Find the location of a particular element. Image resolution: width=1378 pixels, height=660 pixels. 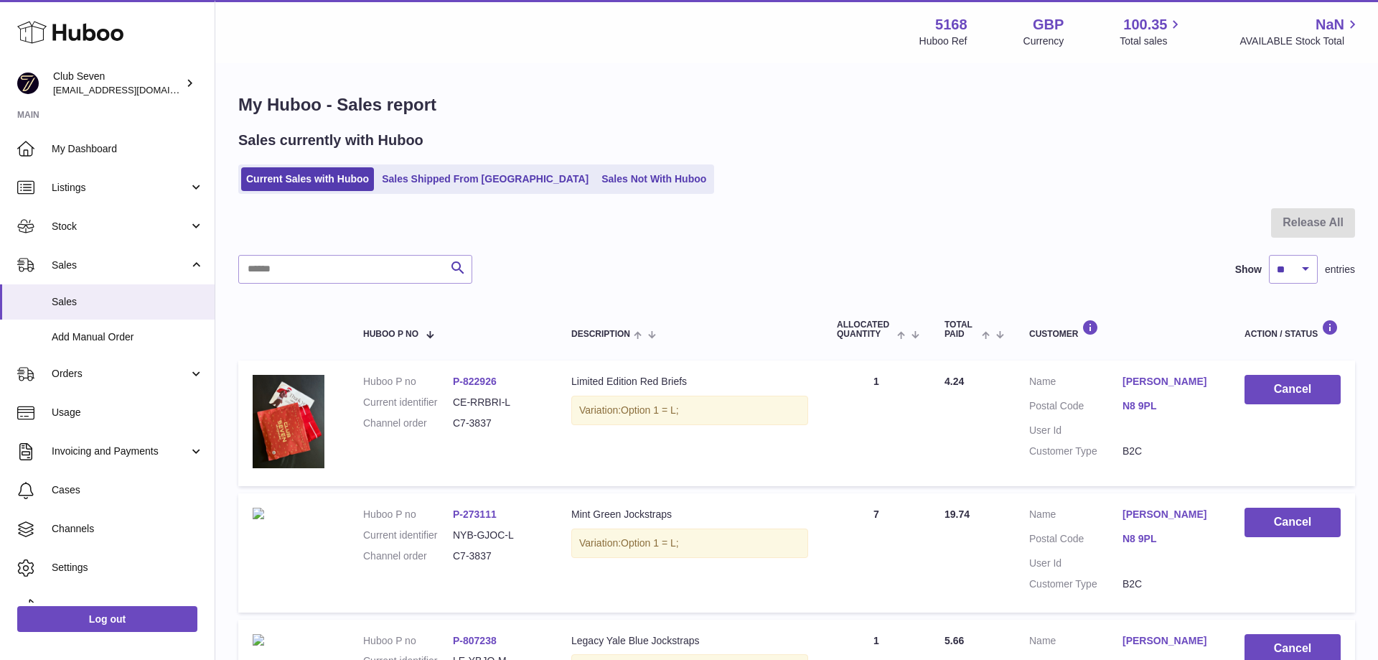

a: P-273111 is located at coordinates (474, 514).